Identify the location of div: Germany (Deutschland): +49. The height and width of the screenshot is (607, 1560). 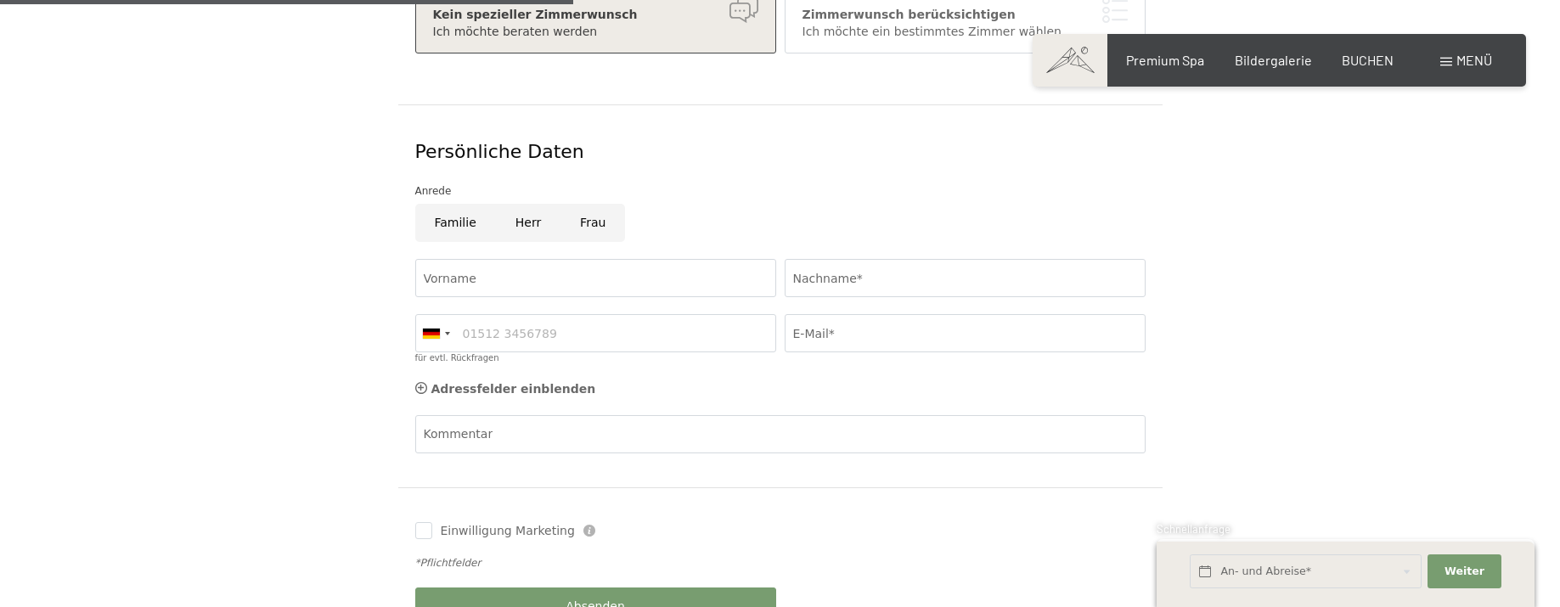
(436, 333).